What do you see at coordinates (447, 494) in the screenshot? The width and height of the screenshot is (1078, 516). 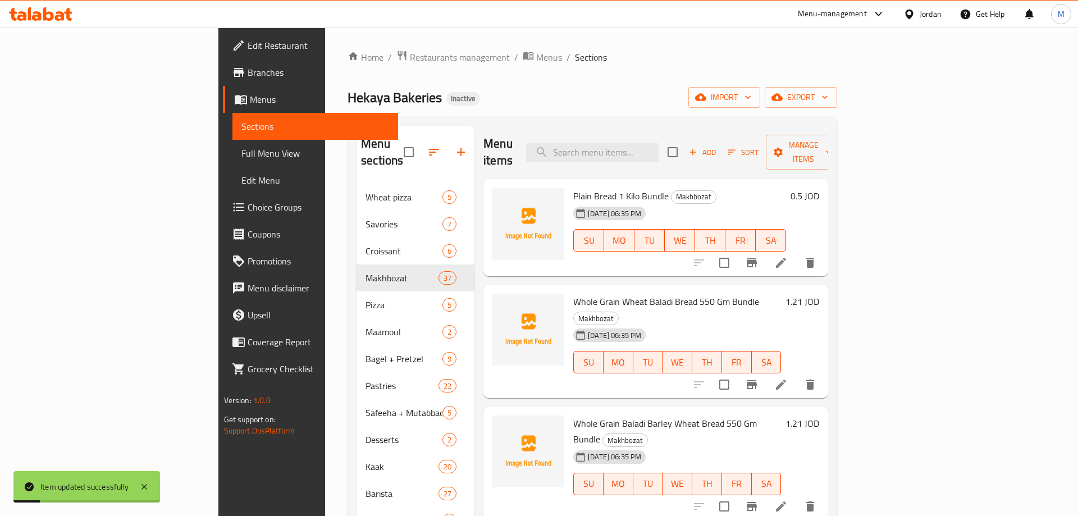 I see `span: 27` at bounding box center [447, 494].